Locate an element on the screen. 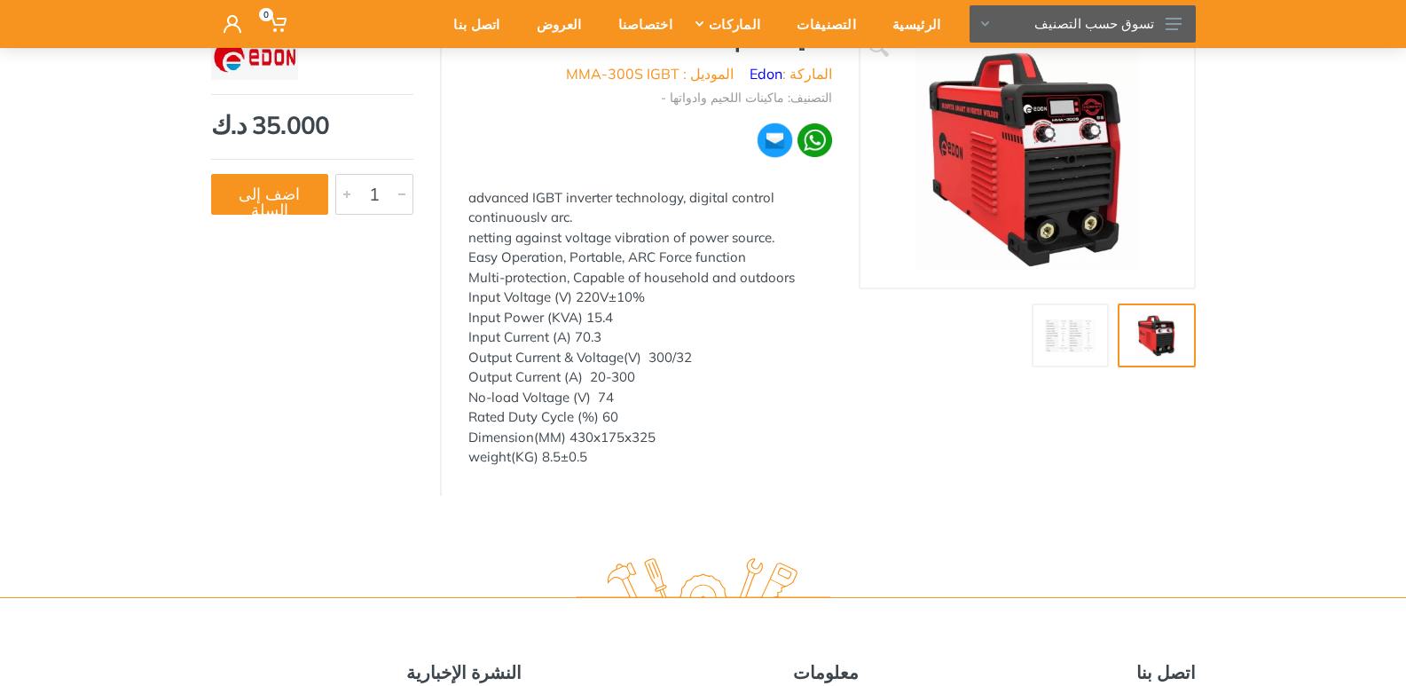 This screenshot has height=686, width=1406. div: Input Current (A) 70.3 is located at coordinates (650, 337).